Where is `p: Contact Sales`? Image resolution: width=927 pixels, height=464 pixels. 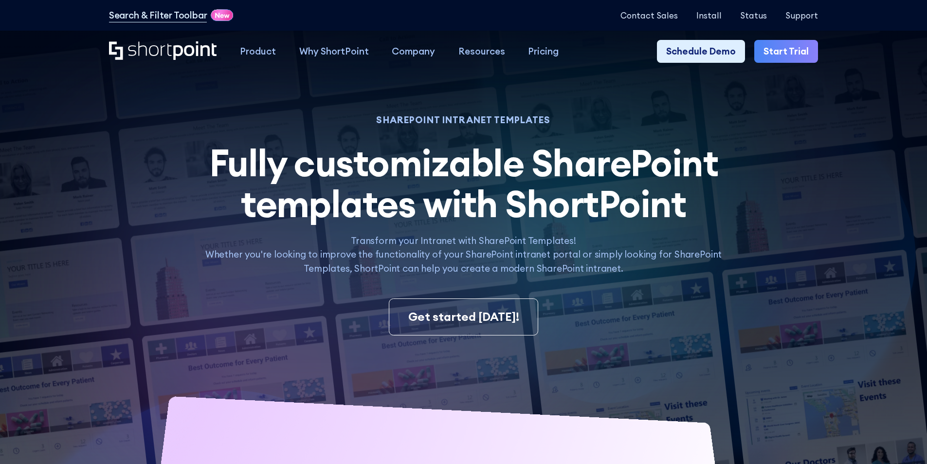 p: Contact Sales is located at coordinates (649, 15).